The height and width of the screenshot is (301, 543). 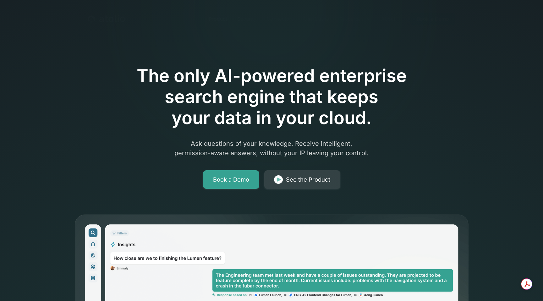 What do you see at coordinates (280, 19) in the screenshot?
I see `a: Connectors` at bounding box center [280, 19].